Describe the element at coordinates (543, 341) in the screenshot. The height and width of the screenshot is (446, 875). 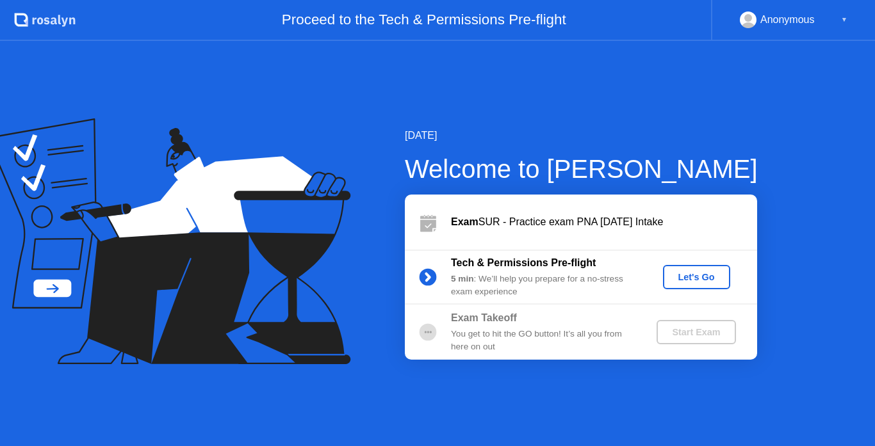
I see `div: You get to hit the GO button! It’s all you from here on out` at that location.